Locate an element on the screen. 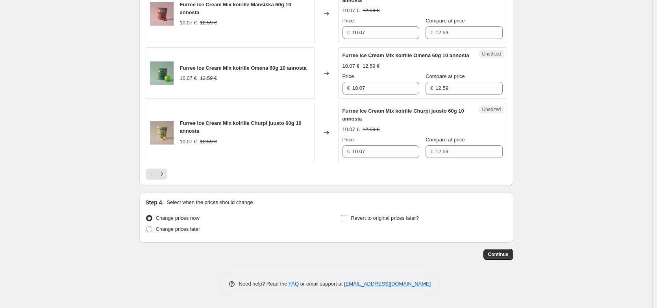 The image size is (657, 308). span: Change prices now is located at coordinates (177, 218).